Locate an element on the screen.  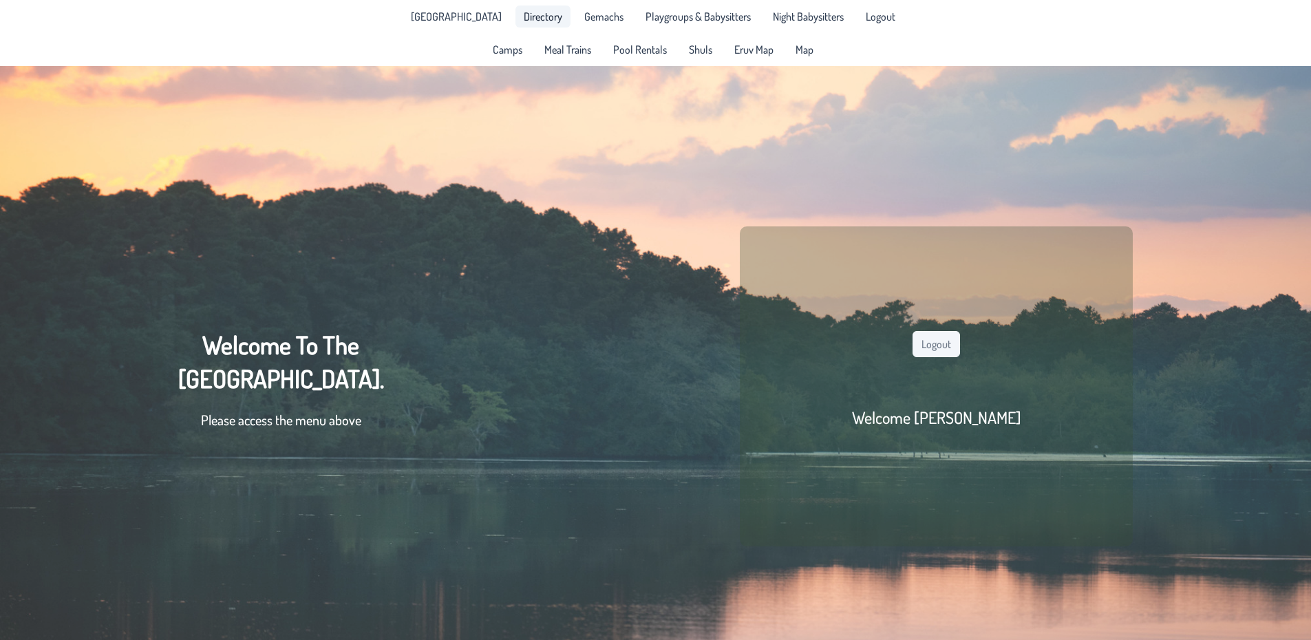
a: Gemachs is located at coordinates (604, 17).